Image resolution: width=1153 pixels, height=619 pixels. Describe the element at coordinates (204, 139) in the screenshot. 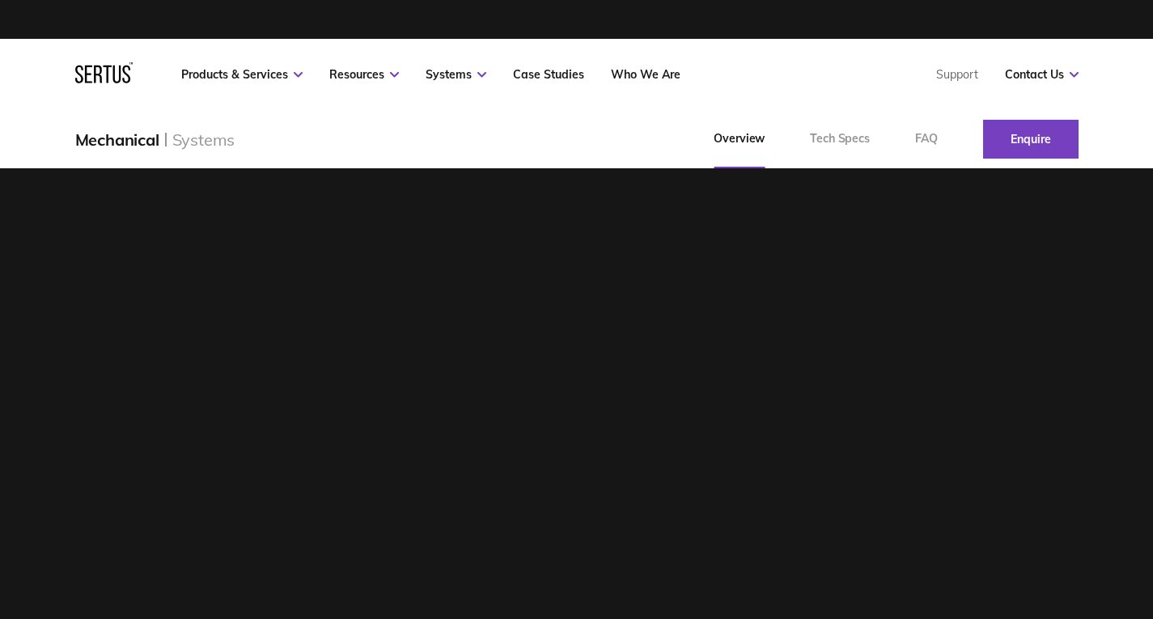

I see `div: Systems` at that location.